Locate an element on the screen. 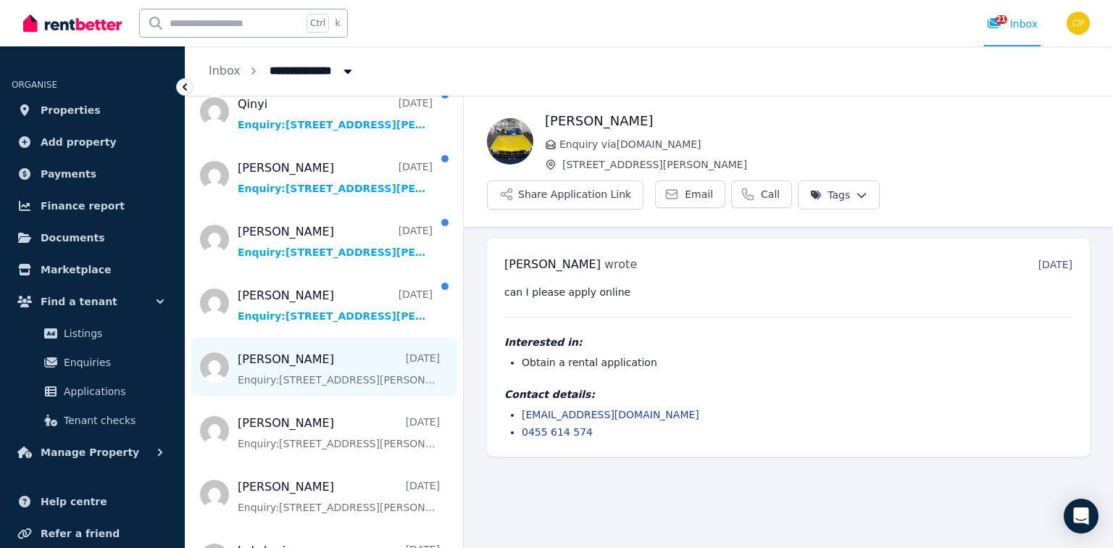 The image size is (1113, 548). a: Documents is located at coordinates (92, 238).